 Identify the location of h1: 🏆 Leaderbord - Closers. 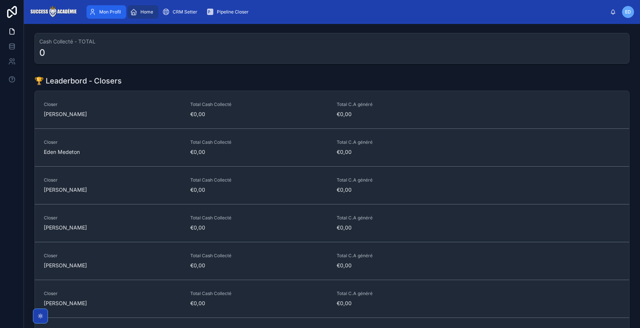
(78, 81).